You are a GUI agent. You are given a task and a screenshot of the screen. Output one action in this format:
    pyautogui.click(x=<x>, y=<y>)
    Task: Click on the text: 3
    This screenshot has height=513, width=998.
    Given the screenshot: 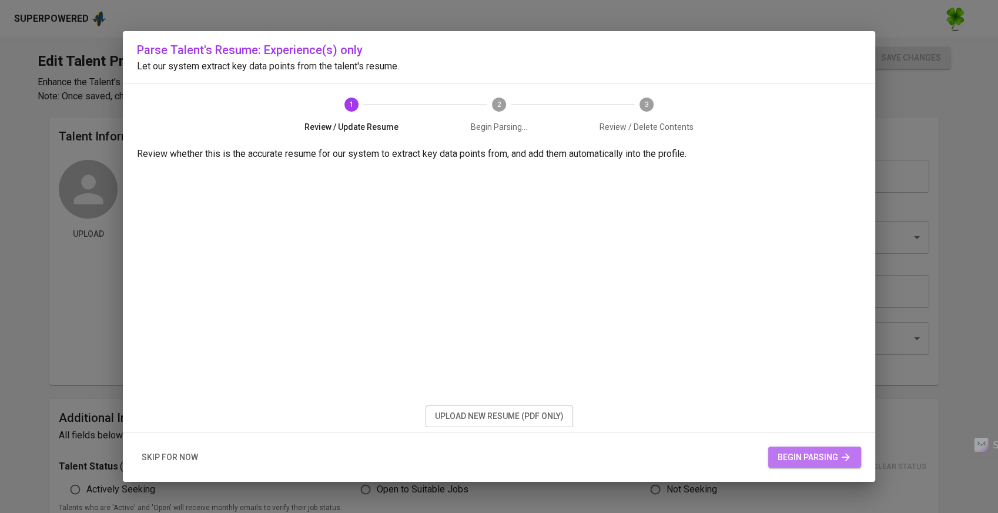 What is the action you would take?
    pyautogui.click(x=646, y=105)
    